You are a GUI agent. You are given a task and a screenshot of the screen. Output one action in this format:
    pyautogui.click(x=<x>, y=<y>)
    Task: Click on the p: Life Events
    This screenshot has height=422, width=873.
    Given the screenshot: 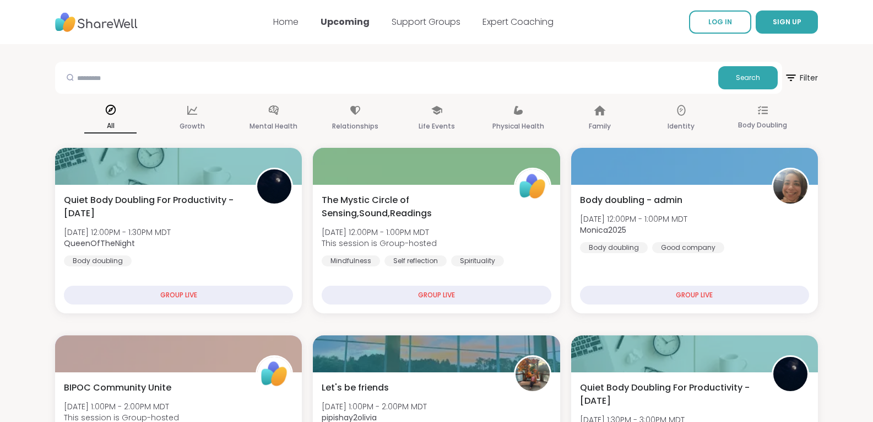 What is the action you would take?
    pyautogui.click(x=437, y=126)
    